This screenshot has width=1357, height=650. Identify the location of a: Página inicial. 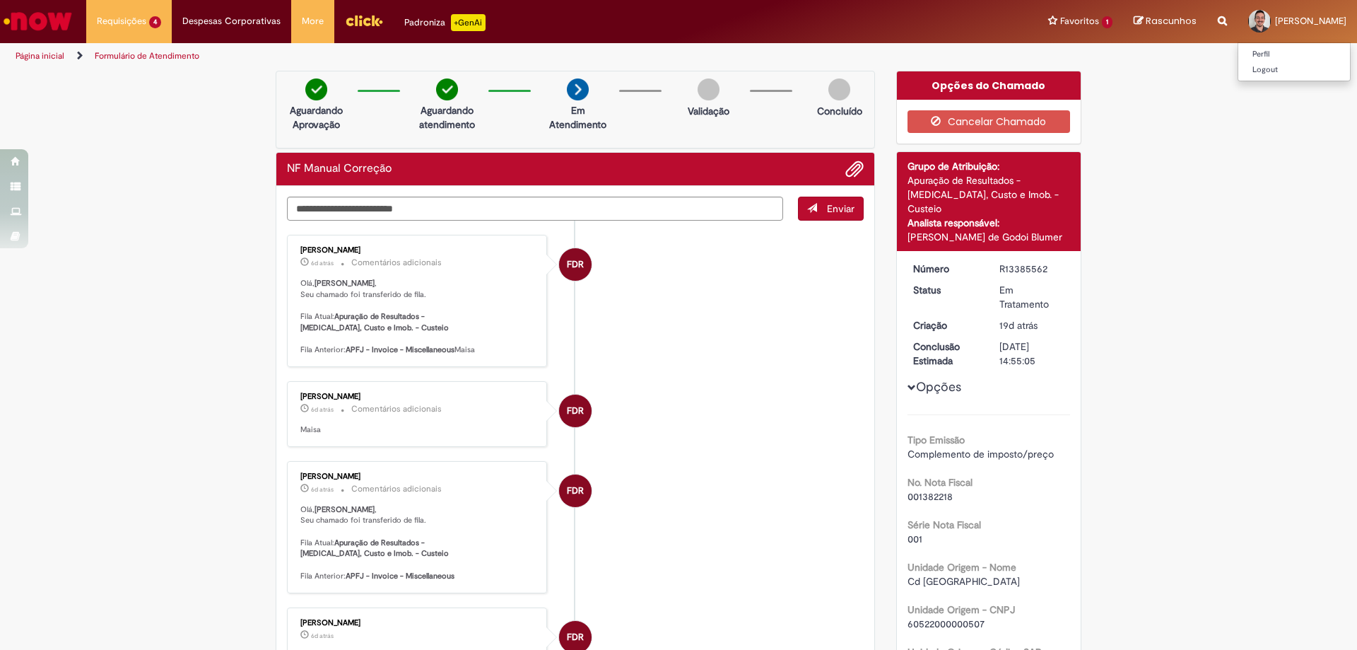
(40, 56).